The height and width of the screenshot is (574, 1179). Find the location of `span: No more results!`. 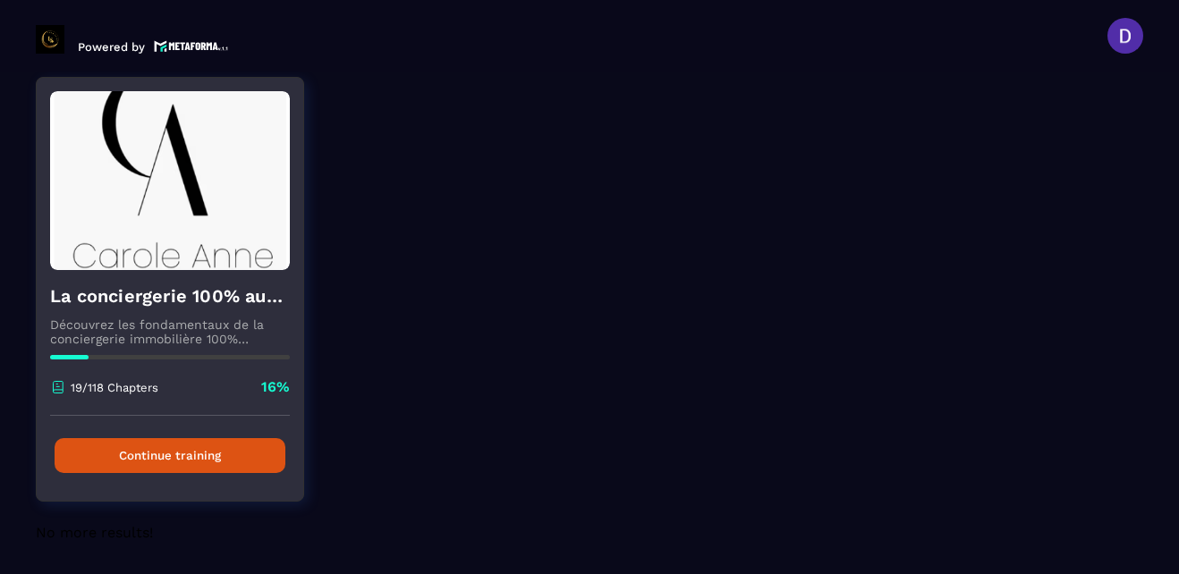

span: No more results! is located at coordinates (94, 532).